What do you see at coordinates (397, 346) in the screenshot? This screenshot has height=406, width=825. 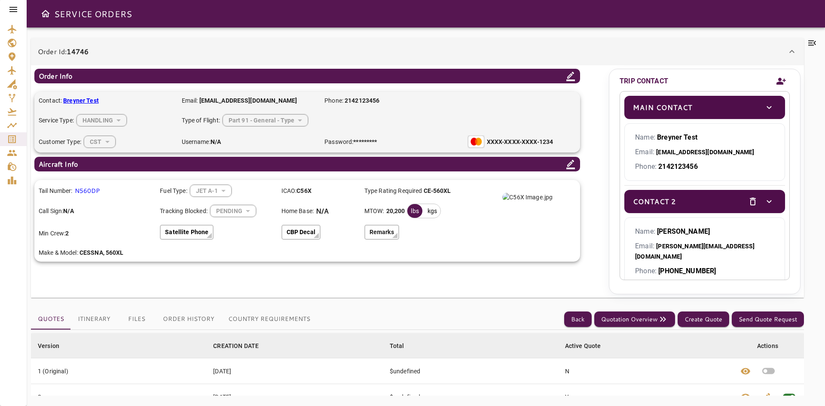 I see `div: Total` at bounding box center [397, 346].